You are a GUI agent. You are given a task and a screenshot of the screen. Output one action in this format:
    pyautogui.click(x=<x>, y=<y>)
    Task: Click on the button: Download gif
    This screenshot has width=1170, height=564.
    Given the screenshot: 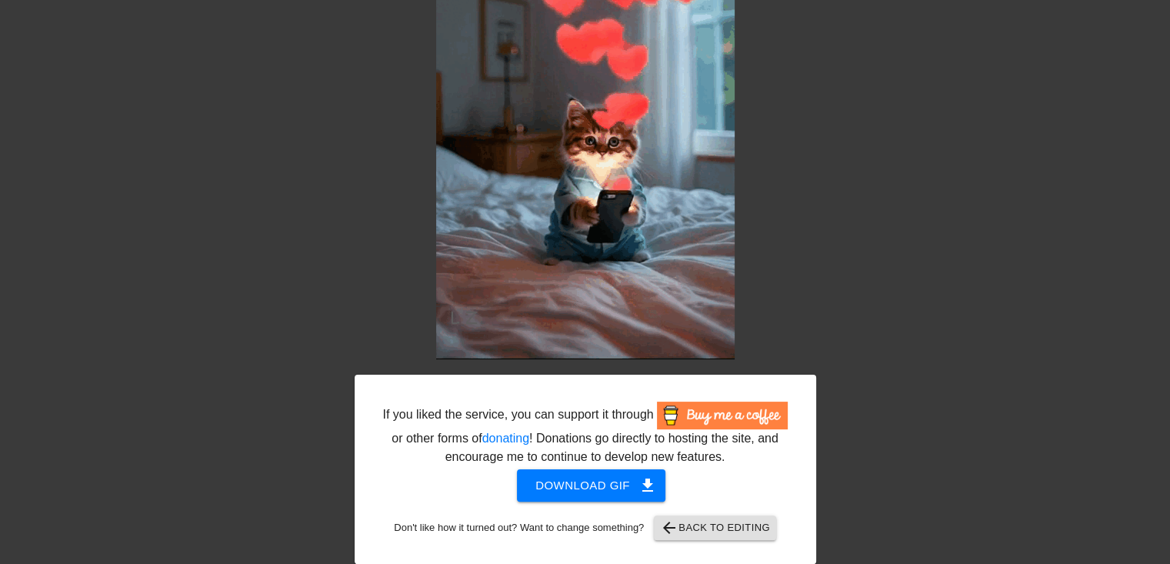 What is the action you would take?
    pyautogui.click(x=591, y=485)
    